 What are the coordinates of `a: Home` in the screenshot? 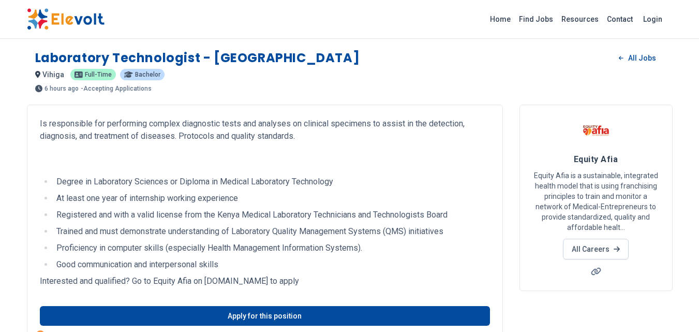 It's located at (500, 19).